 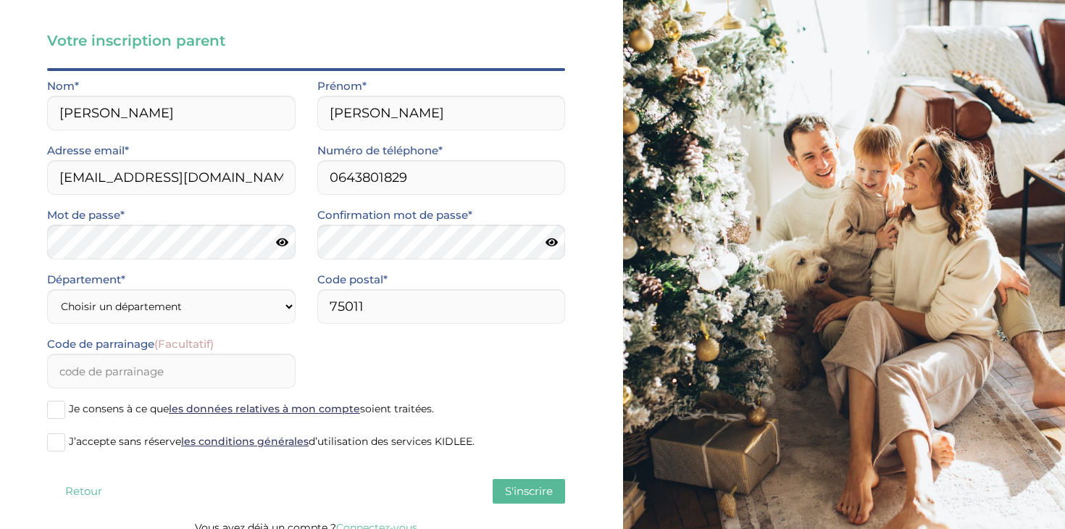 What do you see at coordinates (83, 491) in the screenshot?
I see `button: Retour` at bounding box center [83, 491].